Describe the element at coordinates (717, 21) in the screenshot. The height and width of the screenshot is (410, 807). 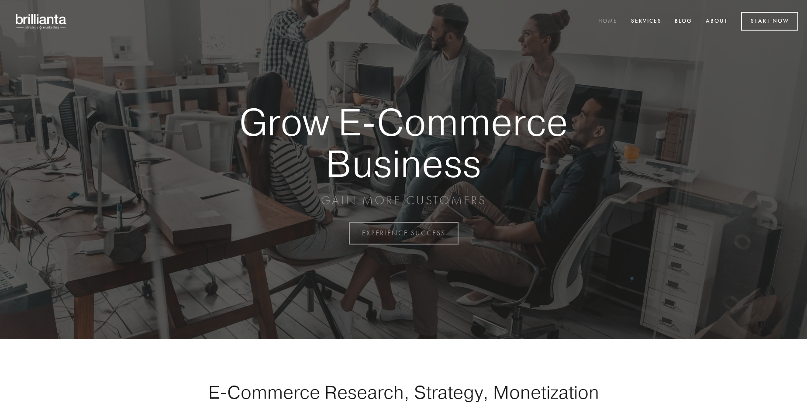
I see `a: About` at that location.